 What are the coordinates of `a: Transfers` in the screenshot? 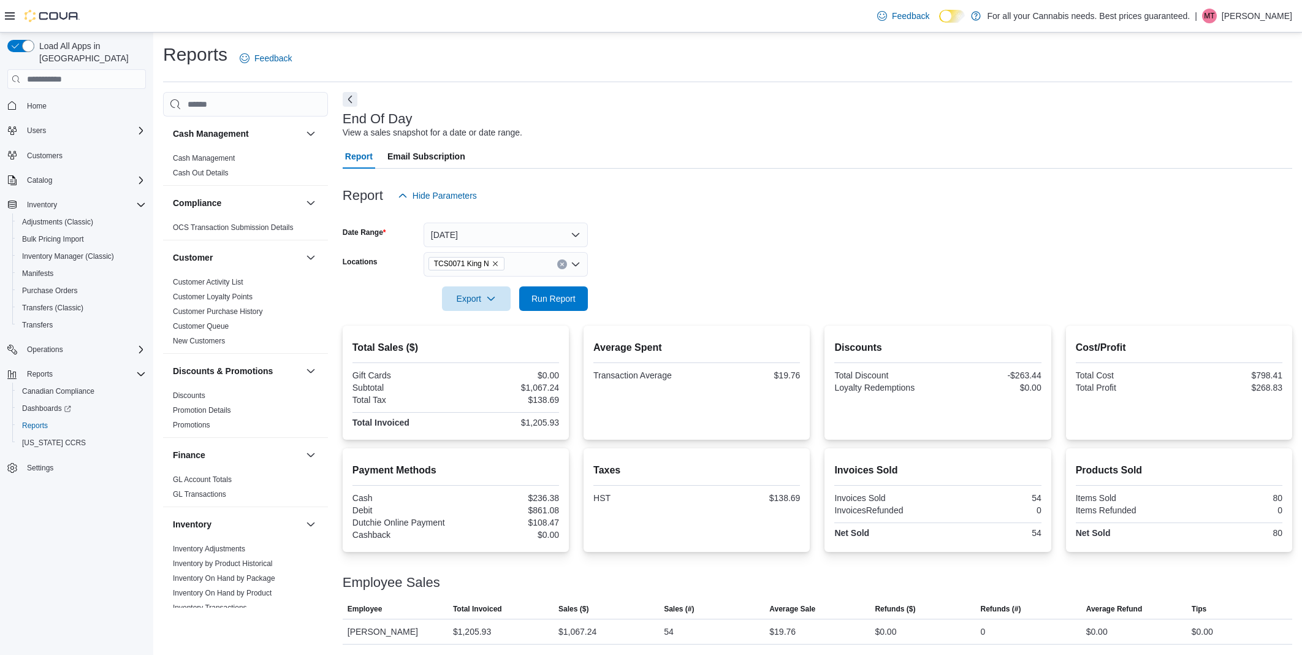 It's located at (37, 325).